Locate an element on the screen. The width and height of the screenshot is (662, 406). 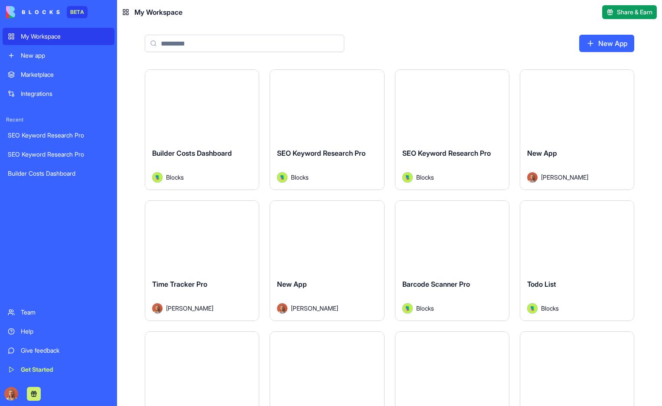
span: Share & Earn is located at coordinates (635, 12).